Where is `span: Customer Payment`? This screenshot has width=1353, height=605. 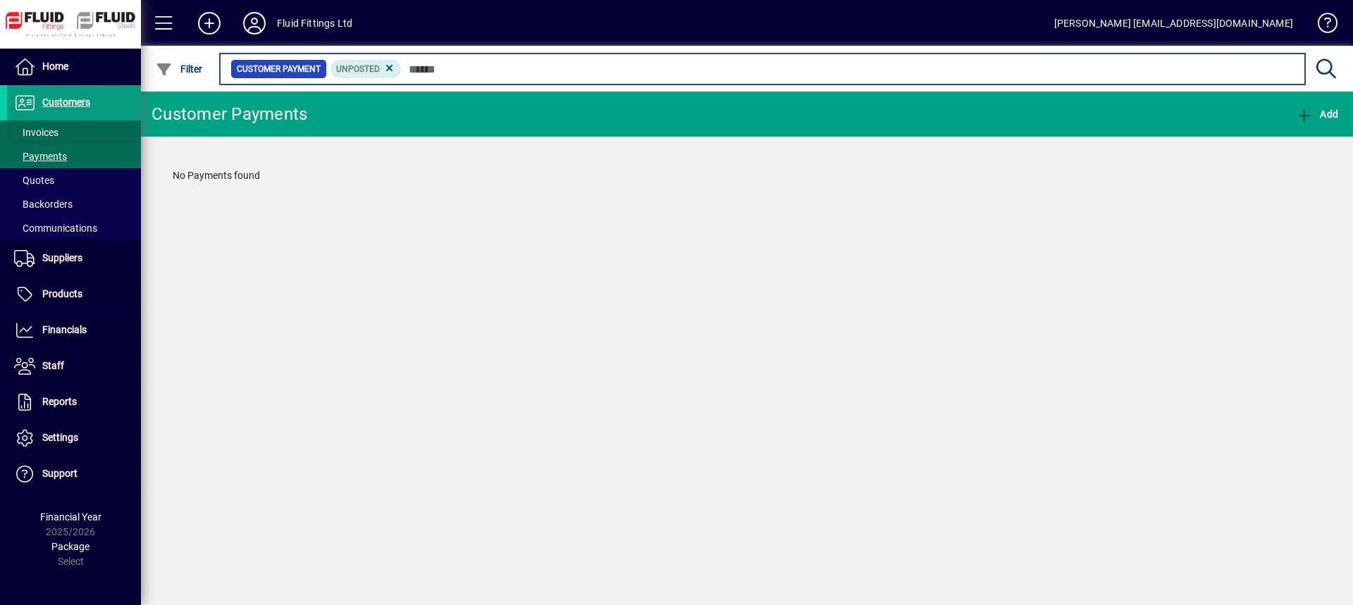
span: Customer Payment is located at coordinates (278, 69).